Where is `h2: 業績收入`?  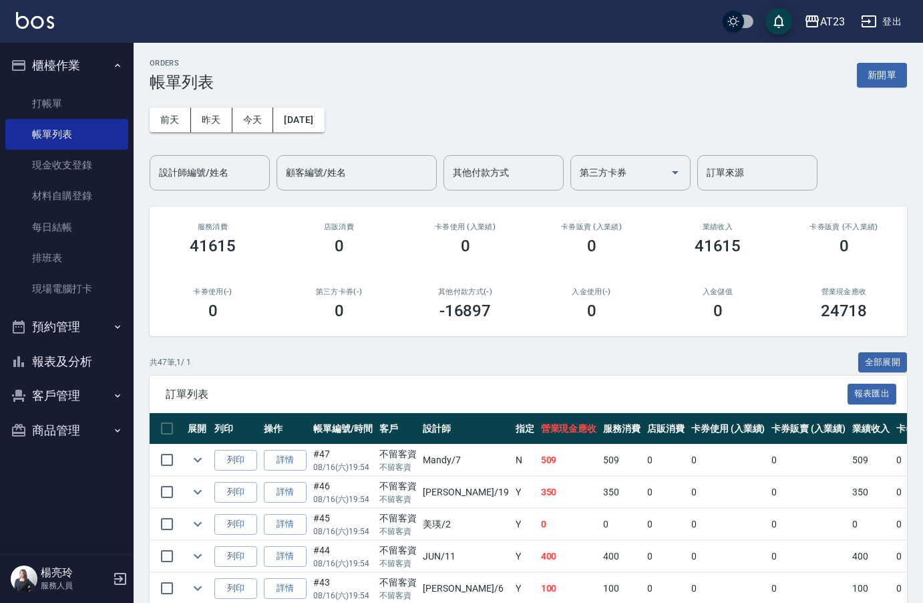 h2: 業績收入 is located at coordinates (718, 227).